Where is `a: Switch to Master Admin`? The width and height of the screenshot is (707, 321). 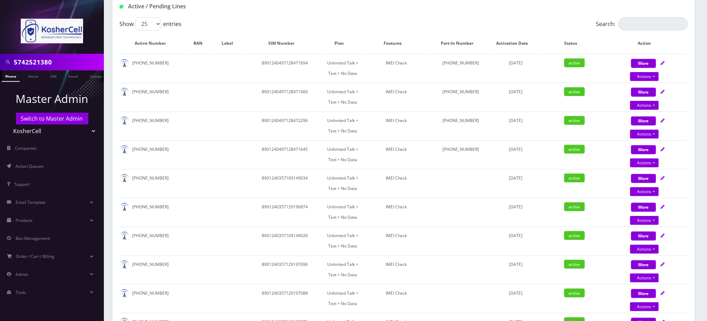 a: Switch to Master Admin is located at coordinates (52, 118).